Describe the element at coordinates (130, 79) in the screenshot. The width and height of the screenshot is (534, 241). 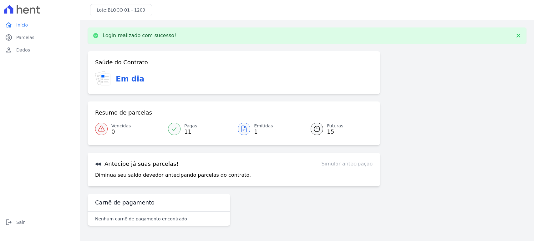
I see `h3: Em dia` at that location.